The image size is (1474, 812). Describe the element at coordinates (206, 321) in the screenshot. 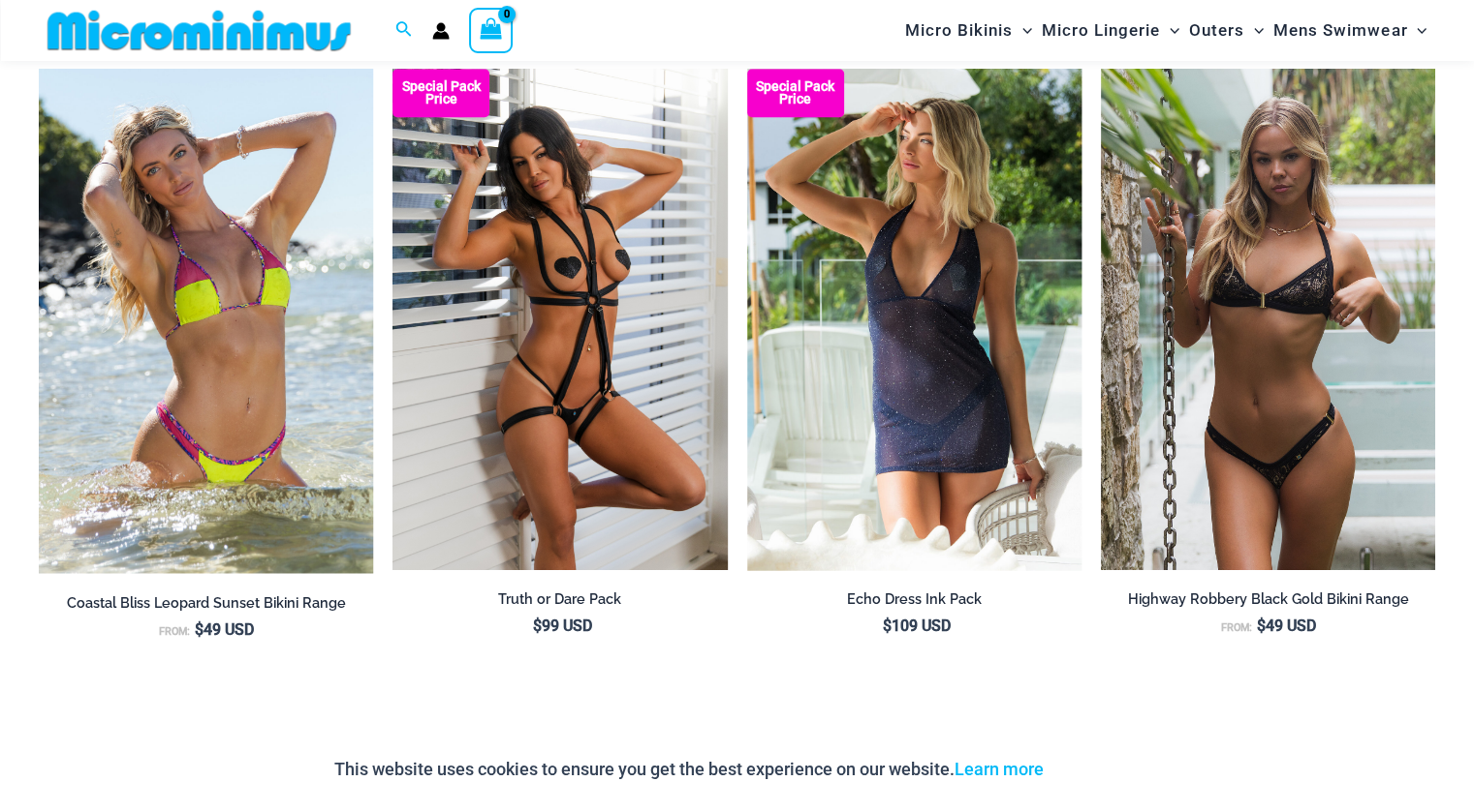

I see `a: Coastal Bliss Leopard Sunset 3171 Tri Top 4371 Thong Bikini 06Coastal Bliss Leopard Sunset 3171 T...` at that location.